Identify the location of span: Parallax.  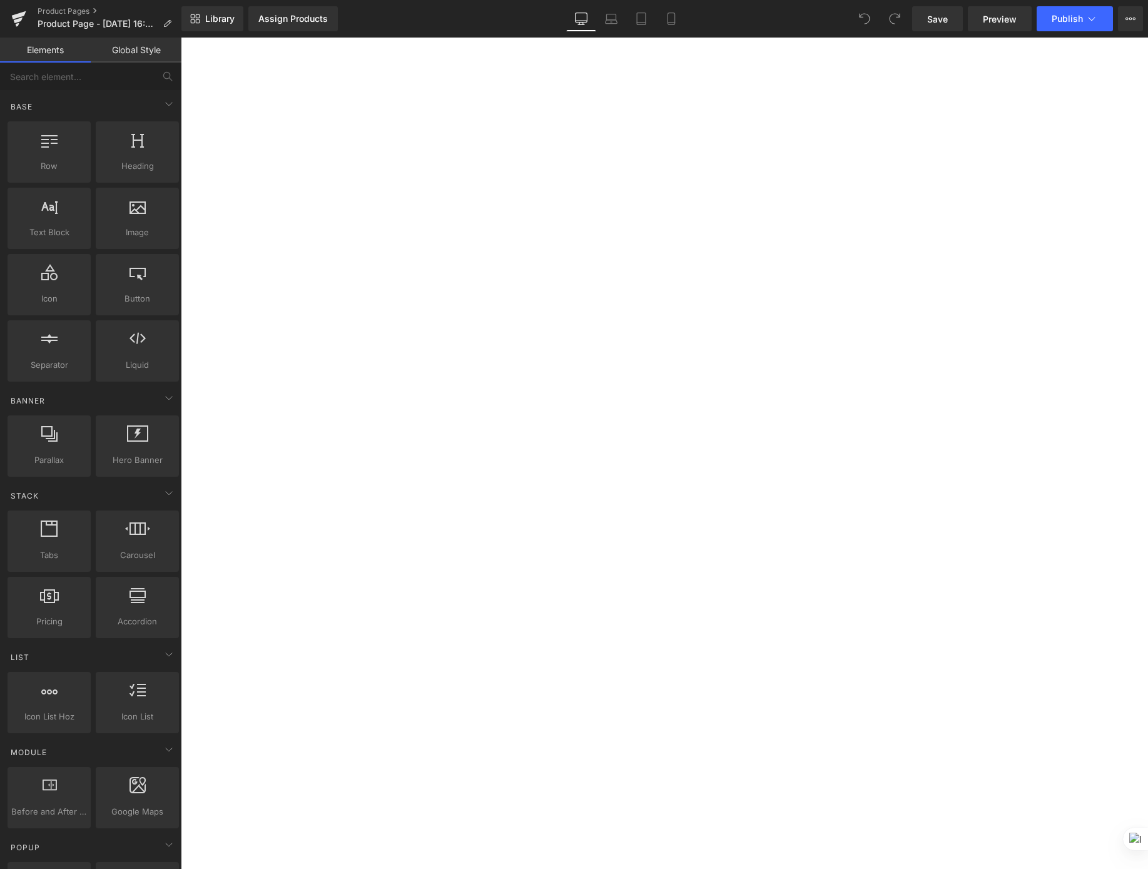
(49, 460).